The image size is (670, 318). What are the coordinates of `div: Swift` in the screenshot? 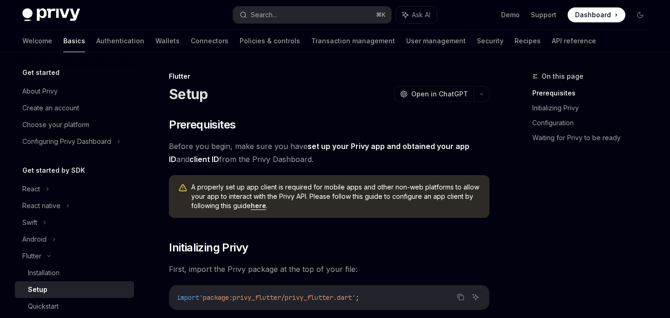 It's located at (30, 222).